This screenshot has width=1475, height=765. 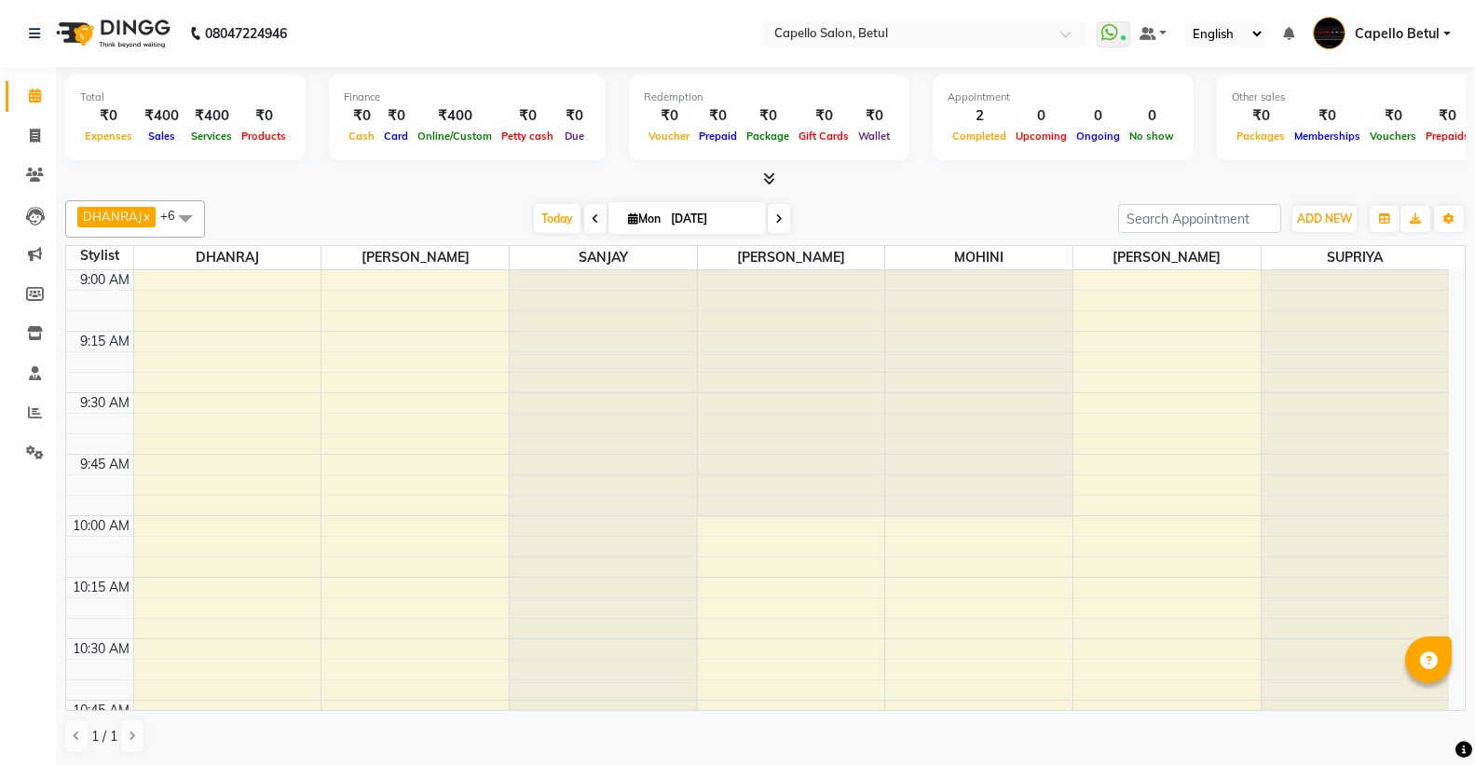 What do you see at coordinates (978, 257) in the screenshot?
I see `span: MOHINI` at bounding box center [978, 257].